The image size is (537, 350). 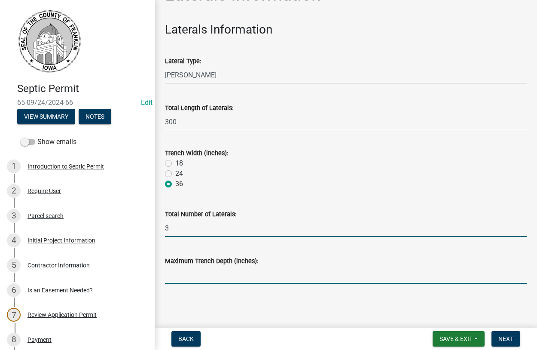 What do you see at coordinates (14, 339) in the screenshot?
I see `div: 8` at bounding box center [14, 339].